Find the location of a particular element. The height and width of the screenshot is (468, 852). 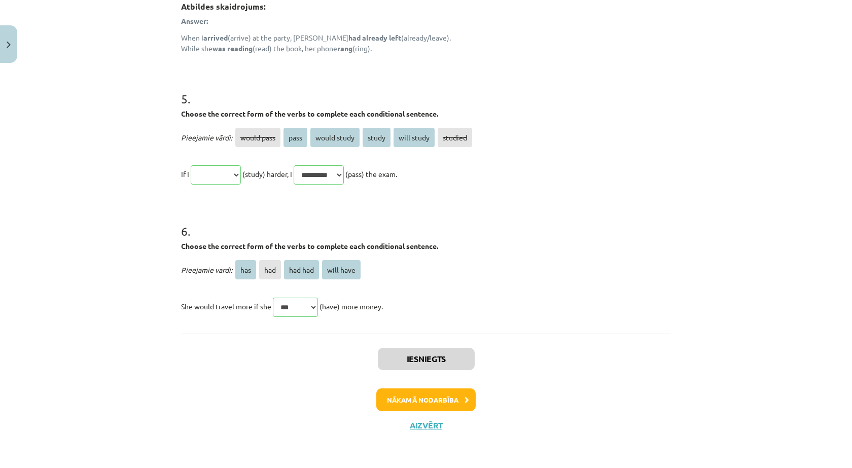

img: icon-close-lesson-0947bae3869378f0d4975bcd49f059093ad1ed9edebbc8119c70593378902aed.svg is located at coordinates (9, 45).